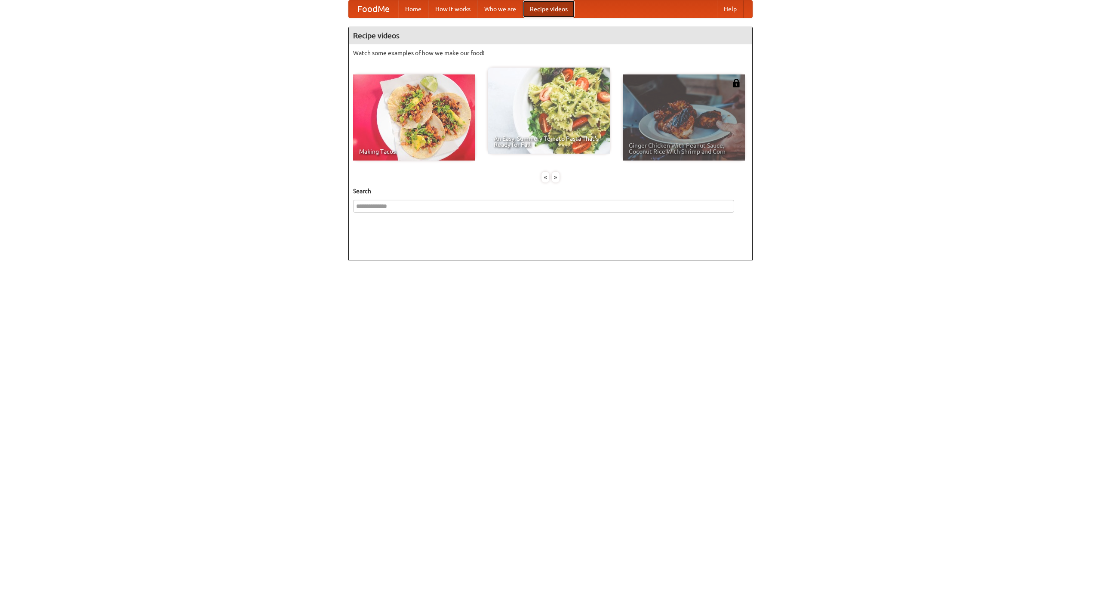  What do you see at coordinates (551, 36) in the screenshot?
I see `h4: Recipe videos` at bounding box center [551, 36].